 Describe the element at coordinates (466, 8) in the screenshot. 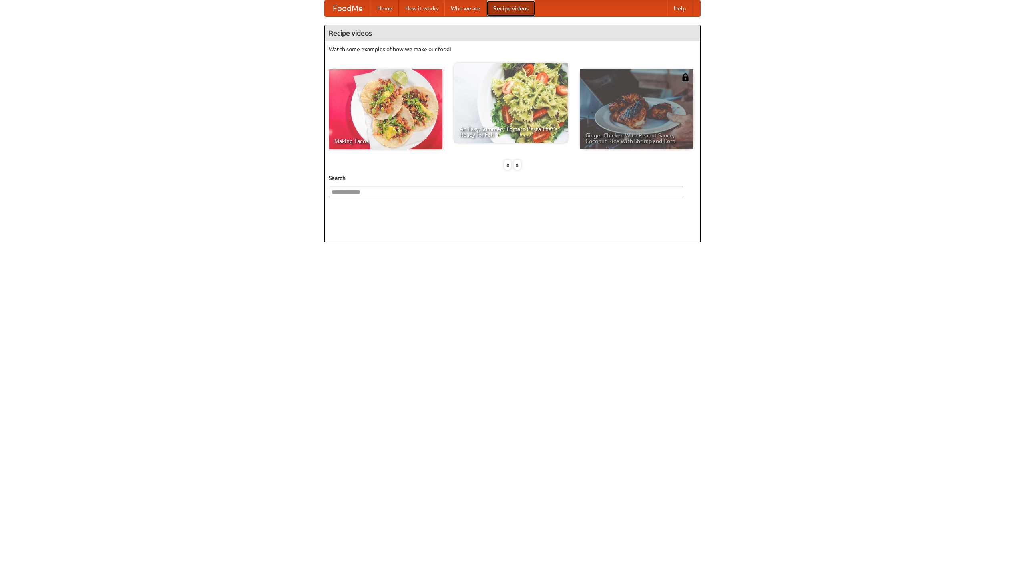

I see `a: Who we are` at that location.